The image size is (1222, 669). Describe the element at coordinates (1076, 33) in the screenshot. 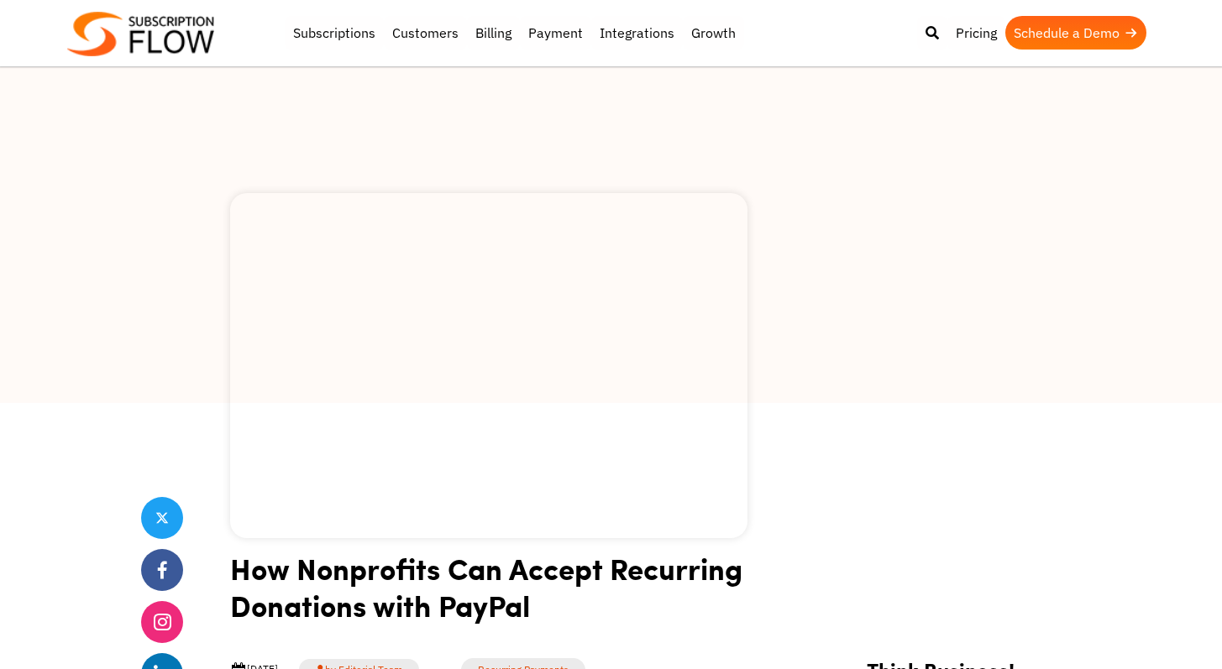

I see `a: Schedule a Demo` at that location.